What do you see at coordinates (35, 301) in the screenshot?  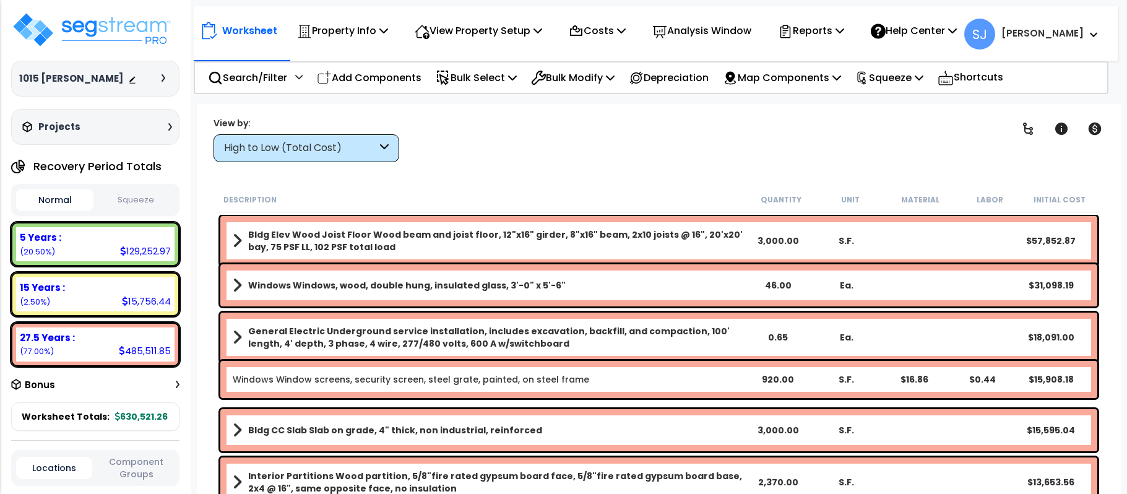 I see `small: (2.50%)` at bounding box center [35, 301].